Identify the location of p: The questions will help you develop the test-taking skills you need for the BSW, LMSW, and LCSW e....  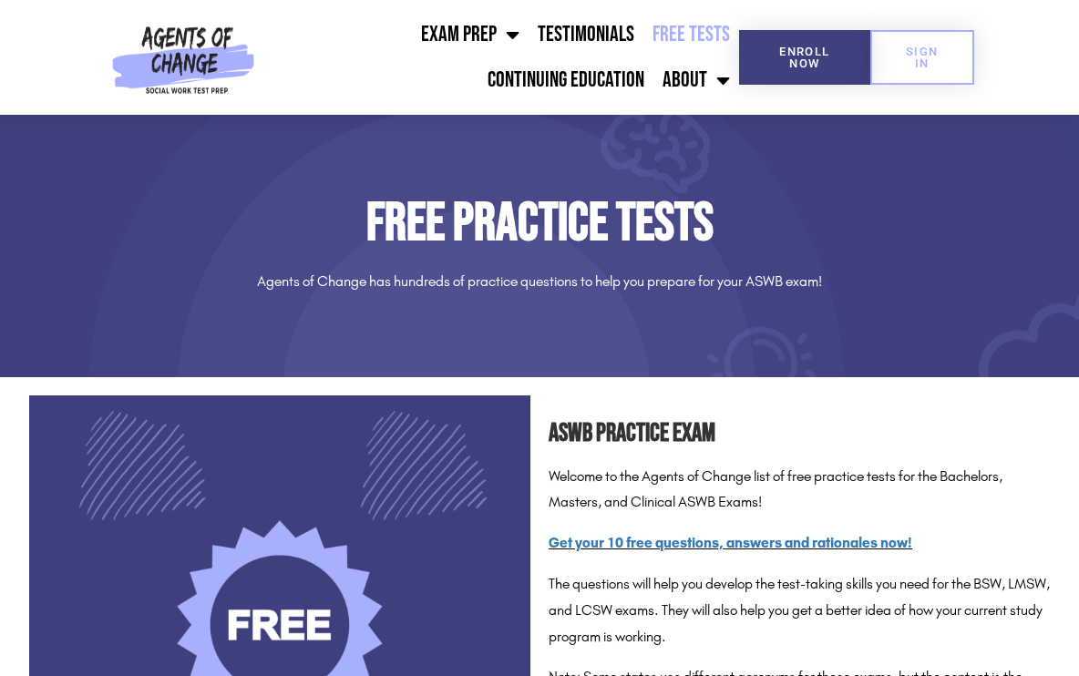
(799, 610).